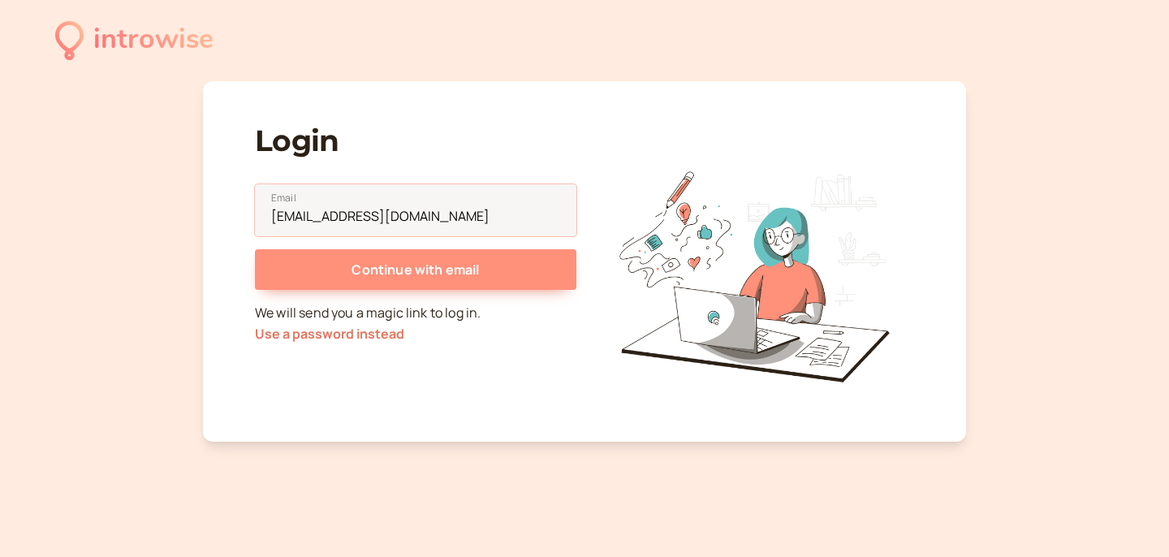 This screenshot has width=1169, height=557. I want to click on div: introwise, so click(153, 40).